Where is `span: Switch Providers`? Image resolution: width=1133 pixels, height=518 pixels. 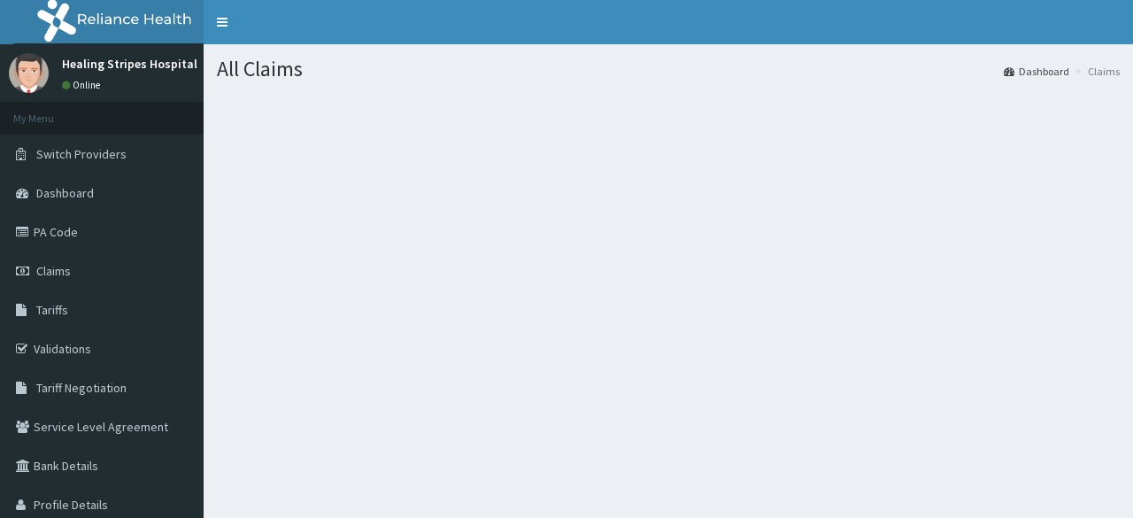
span: Switch Providers is located at coordinates (81, 154).